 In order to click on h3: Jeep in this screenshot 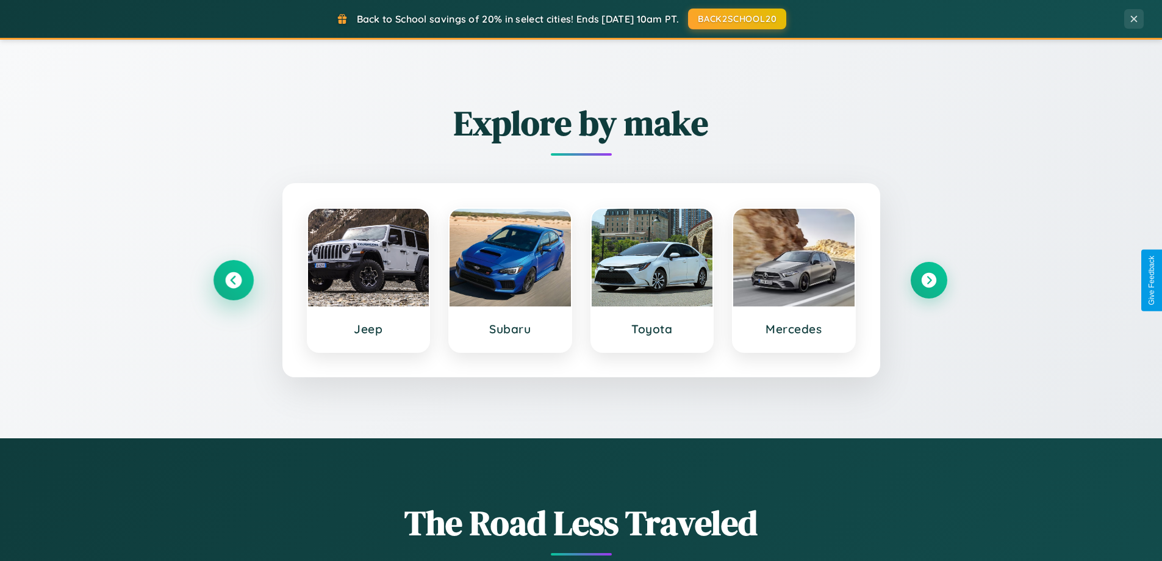, I will do `click(369, 329)`.